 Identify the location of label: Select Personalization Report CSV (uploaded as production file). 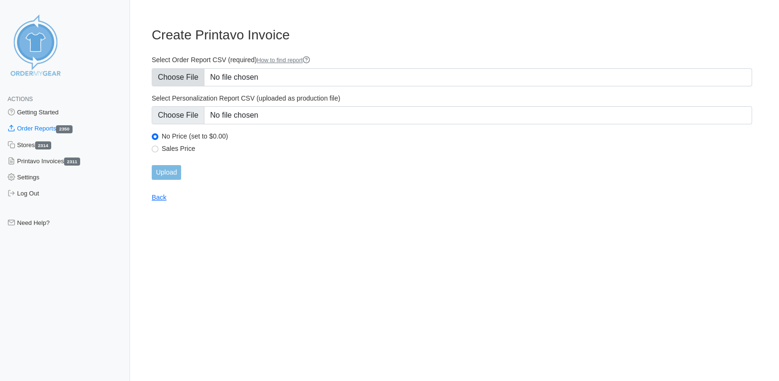
(452, 98).